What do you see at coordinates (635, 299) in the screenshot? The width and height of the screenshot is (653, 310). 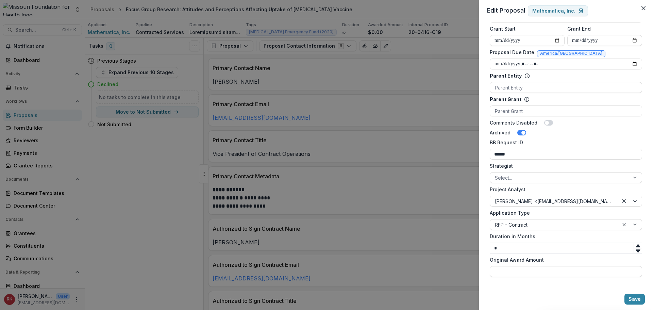 I see `button: Save` at bounding box center [635, 299].